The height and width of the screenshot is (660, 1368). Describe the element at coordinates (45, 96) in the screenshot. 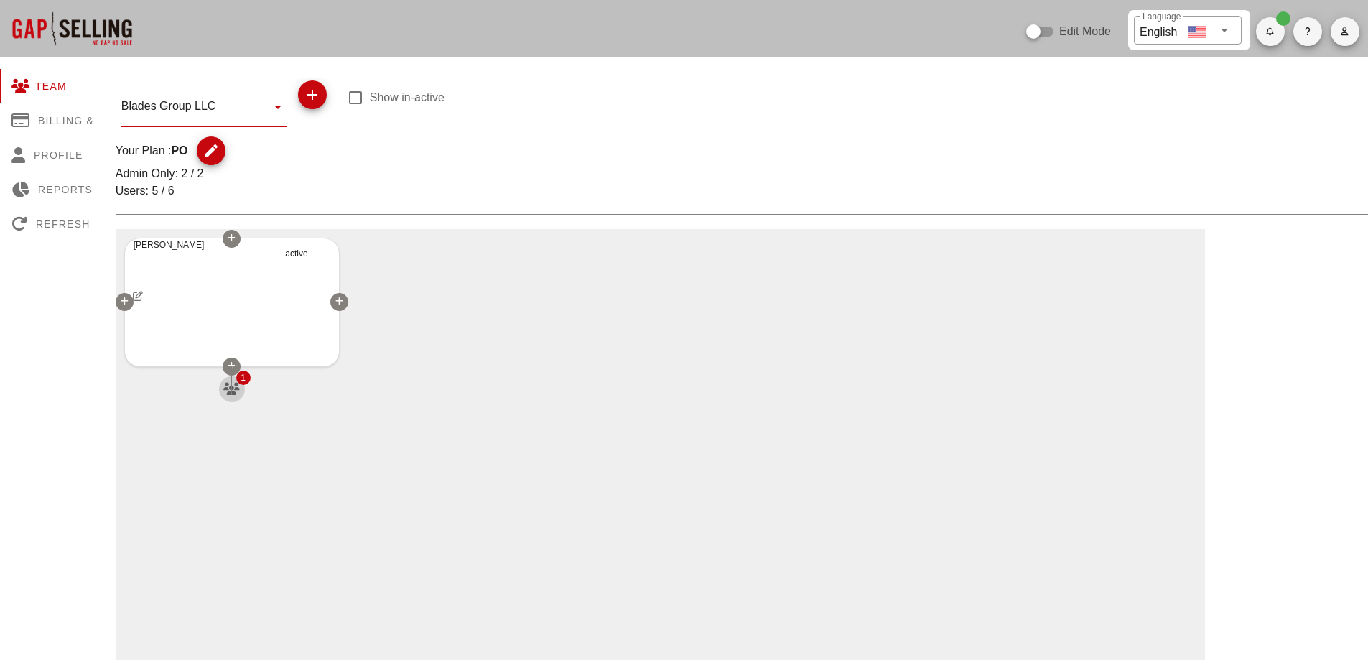

I see `img: tab_domain_overview_orange.svg` at that location.